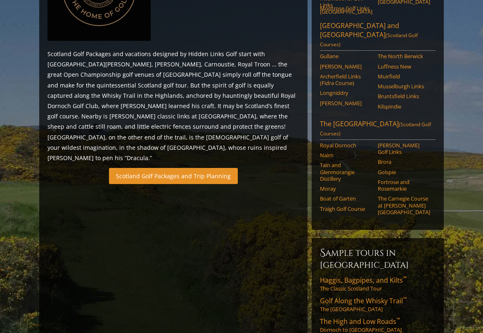  Describe the element at coordinates (403, 162) in the screenshot. I see `a: Brora` at that location.